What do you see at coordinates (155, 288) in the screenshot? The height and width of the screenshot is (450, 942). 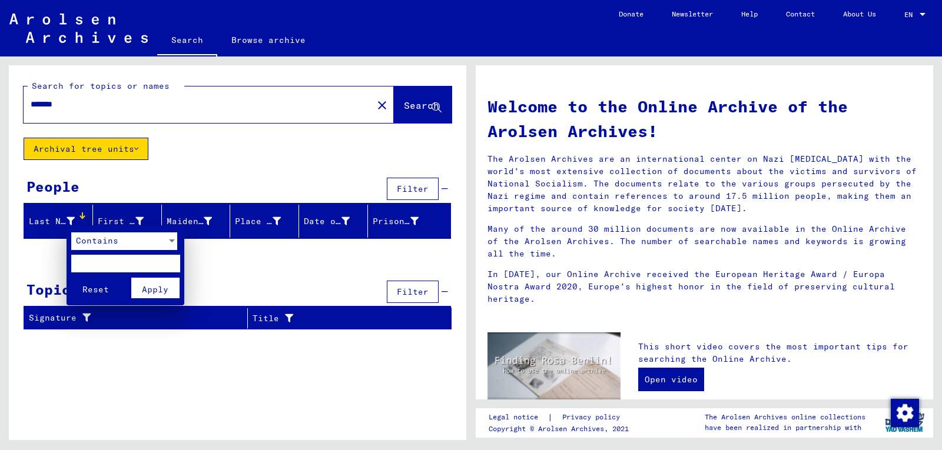 I see `button: Apply` at bounding box center [155, 288].